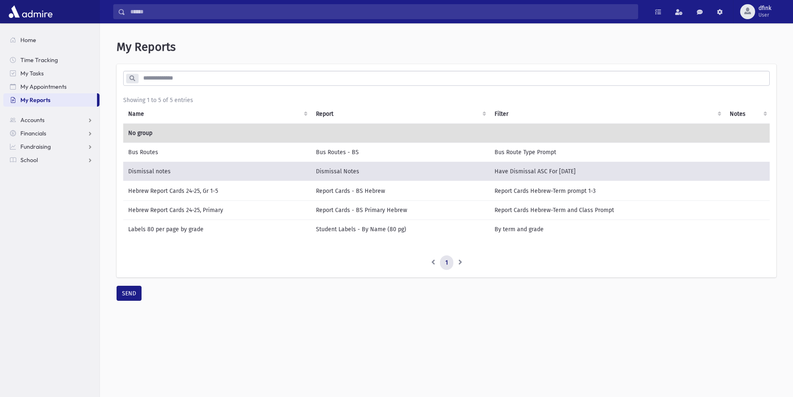 This screenshot has width=793, height=397. I want to click on a: Fundraising, so click(51, 147).